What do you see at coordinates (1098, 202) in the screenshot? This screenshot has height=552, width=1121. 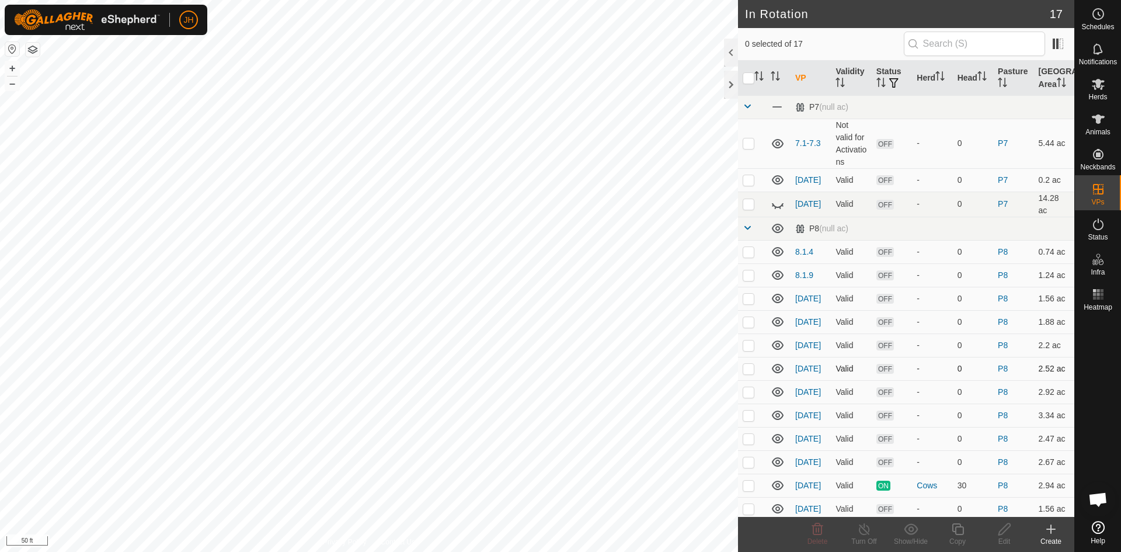 I see `span: VPs` at bounding box center [1098, 202].